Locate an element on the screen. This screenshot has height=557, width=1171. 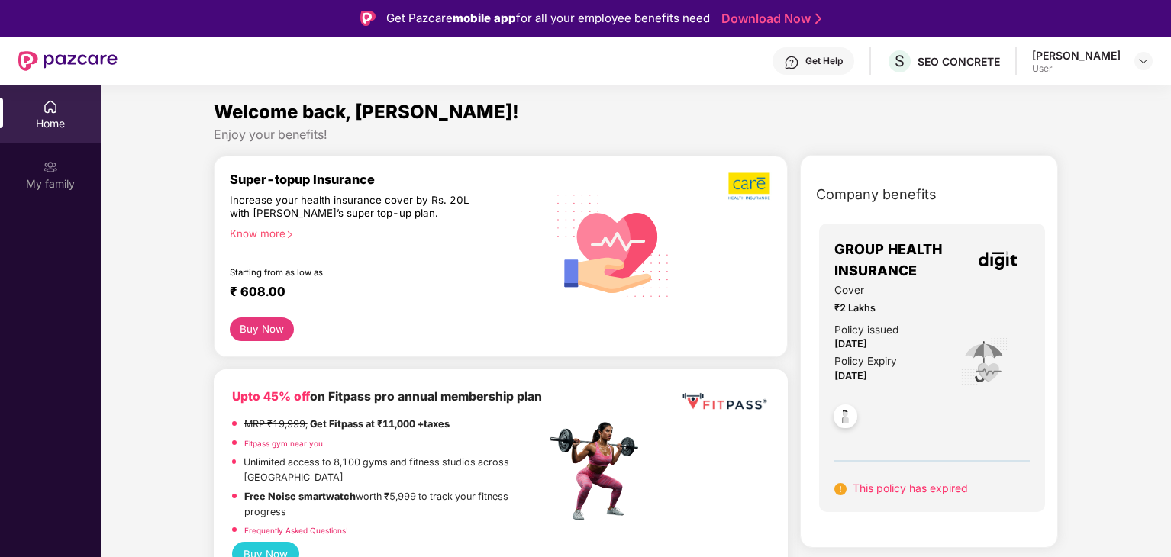
div: Super-topup Insurance is located at coordinates (388, 179).